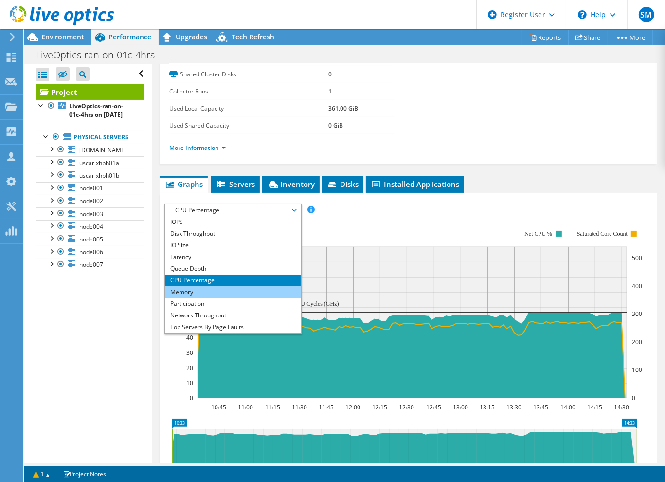 The width and height of the screenshot is (665, 482). I want to click on text: 13:00, so click(461, 407).